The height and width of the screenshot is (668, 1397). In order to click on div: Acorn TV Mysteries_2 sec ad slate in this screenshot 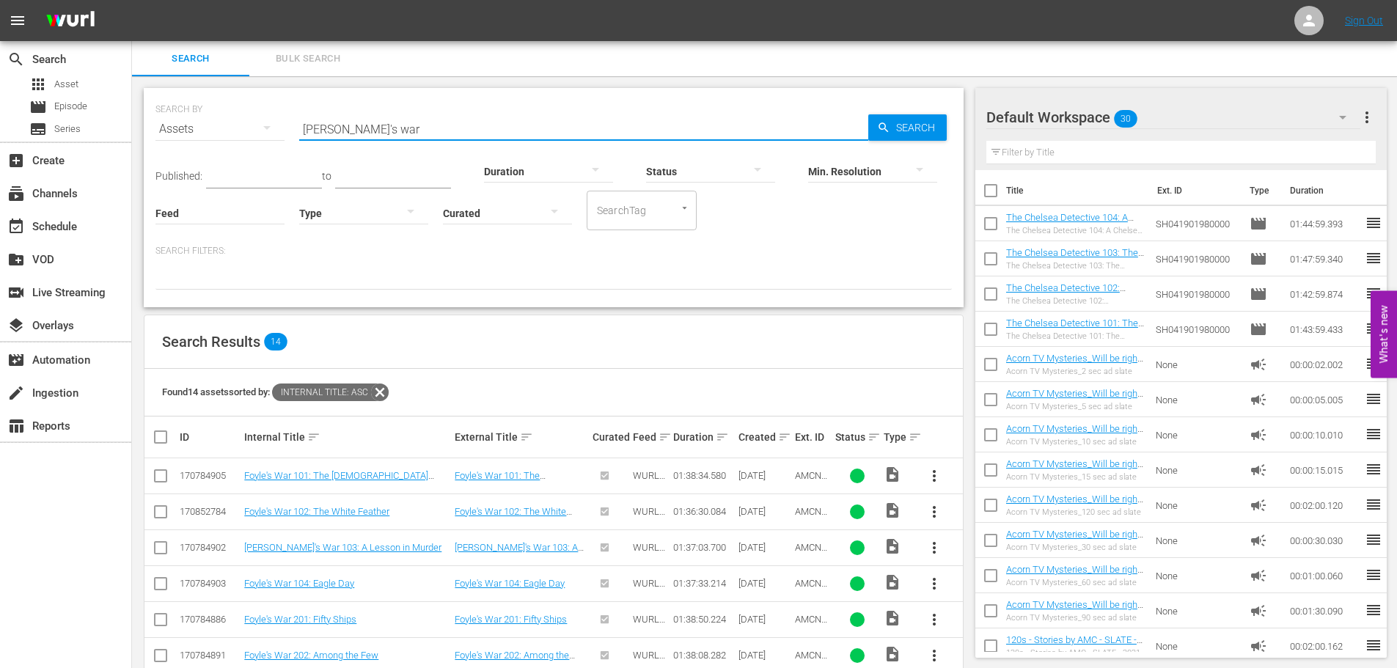, I will do `click(1075, 371)`.